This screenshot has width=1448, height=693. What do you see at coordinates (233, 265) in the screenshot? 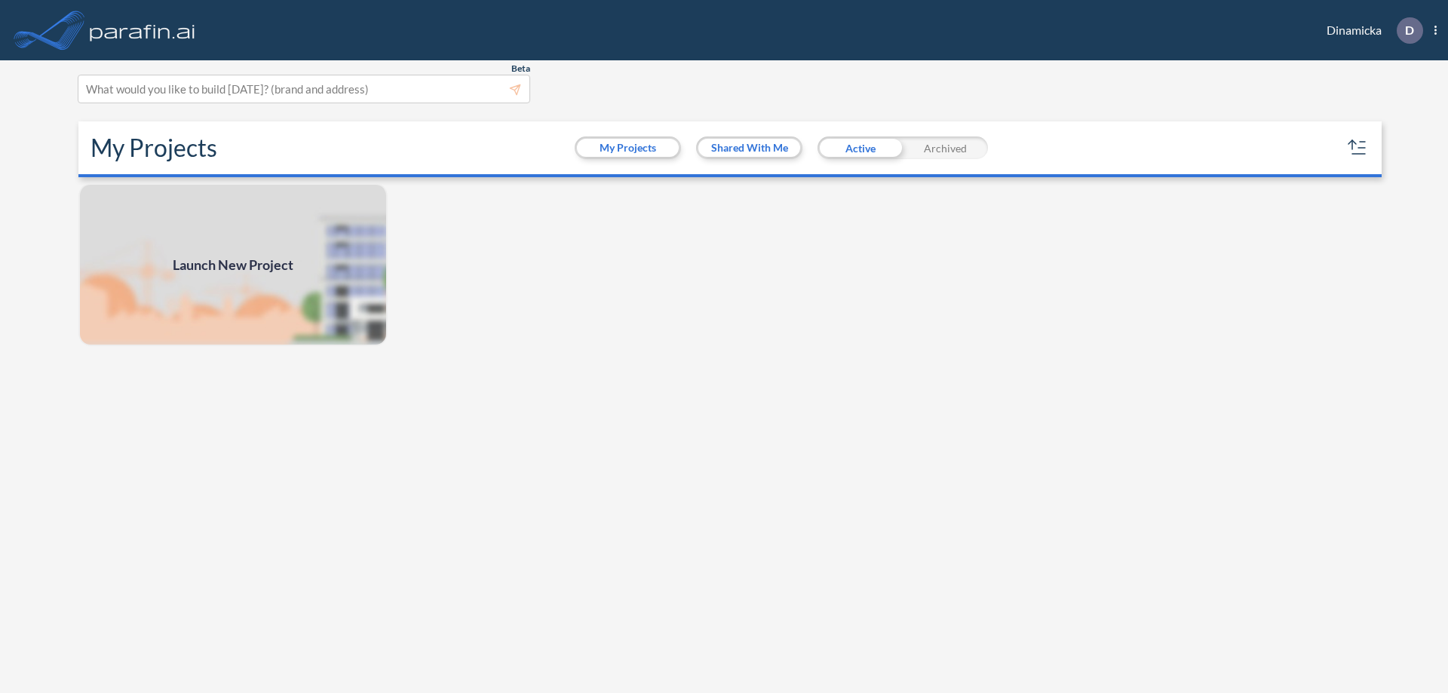
I see `span: Launch New Project` at bounding box center [233, 265].